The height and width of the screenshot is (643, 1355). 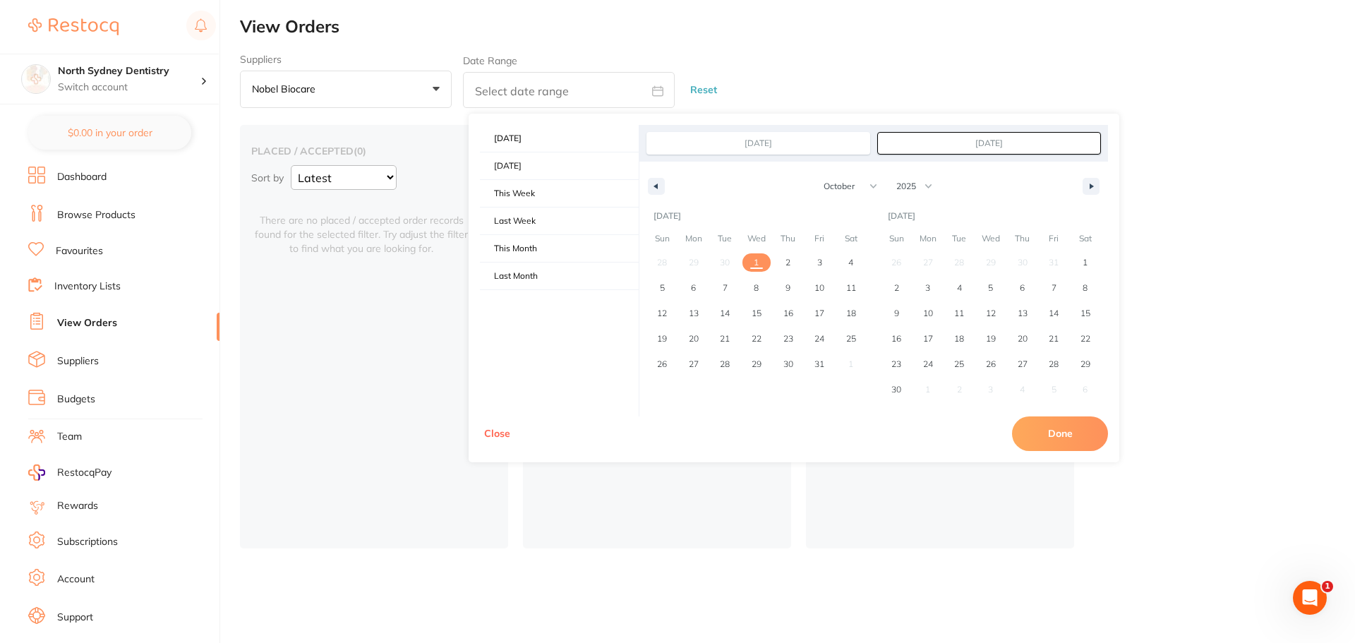 What do you see at coordinates (1022, 364) in the screenshot?
I see `button: 27` at bounding box center [1022, 364].